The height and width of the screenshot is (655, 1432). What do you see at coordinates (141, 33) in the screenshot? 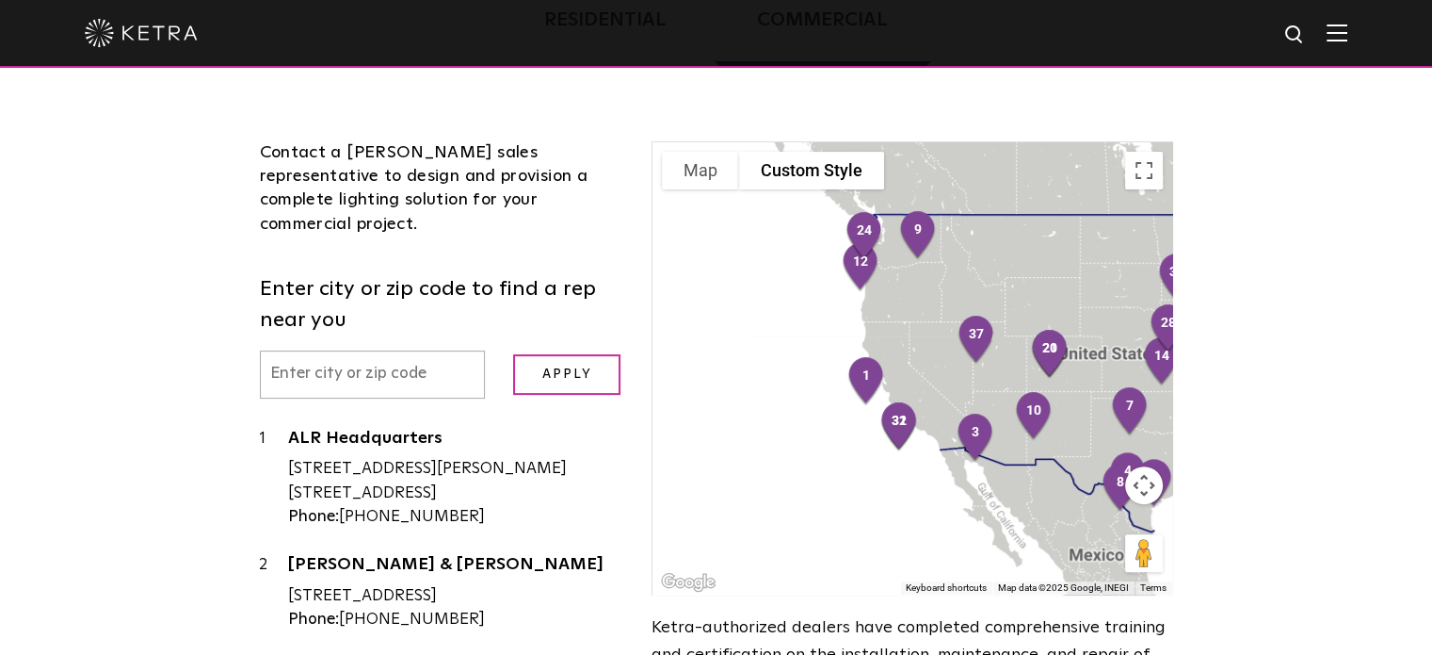
I see `img: ketra-logo-2019-white` at bounding box center [141, 33].